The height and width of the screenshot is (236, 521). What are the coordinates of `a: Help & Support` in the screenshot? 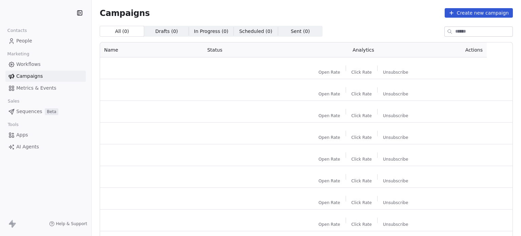 It's located at (68, 224).